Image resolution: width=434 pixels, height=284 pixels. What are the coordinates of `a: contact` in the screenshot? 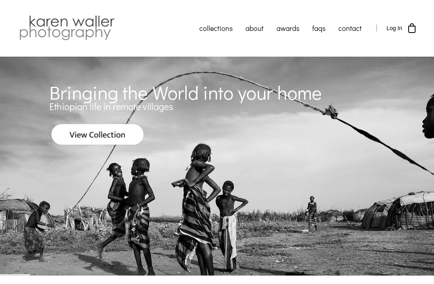 It's located at (350, 28).